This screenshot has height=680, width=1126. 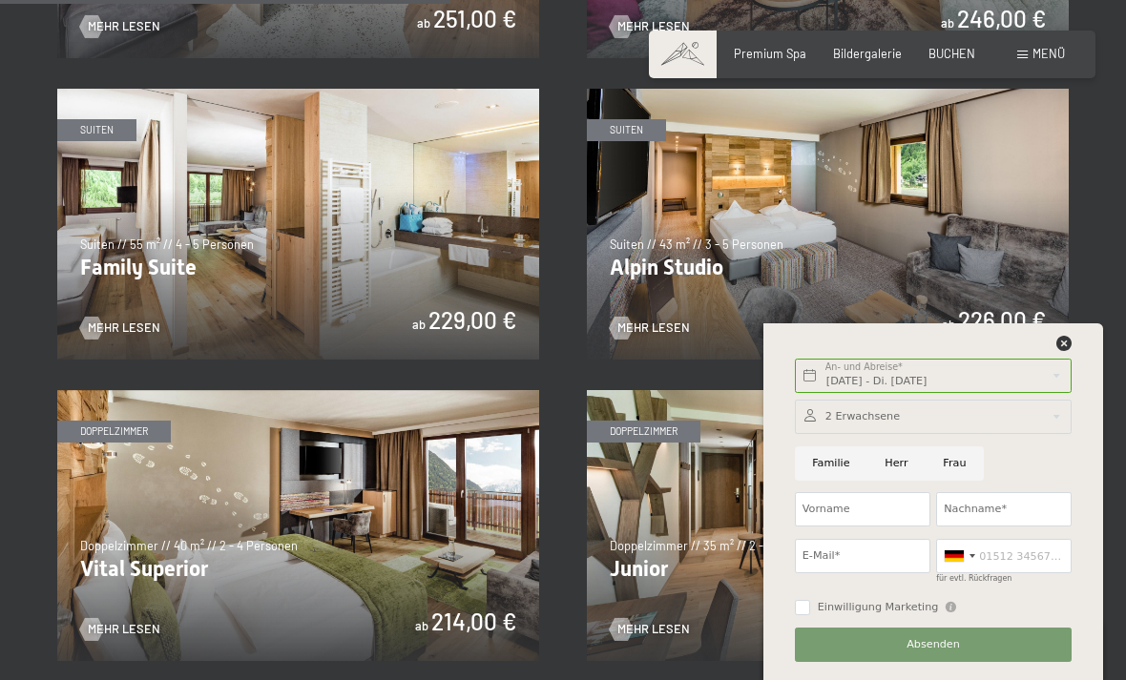 I want to click on input: 01512 3456789, so click(x=1004, y=556).